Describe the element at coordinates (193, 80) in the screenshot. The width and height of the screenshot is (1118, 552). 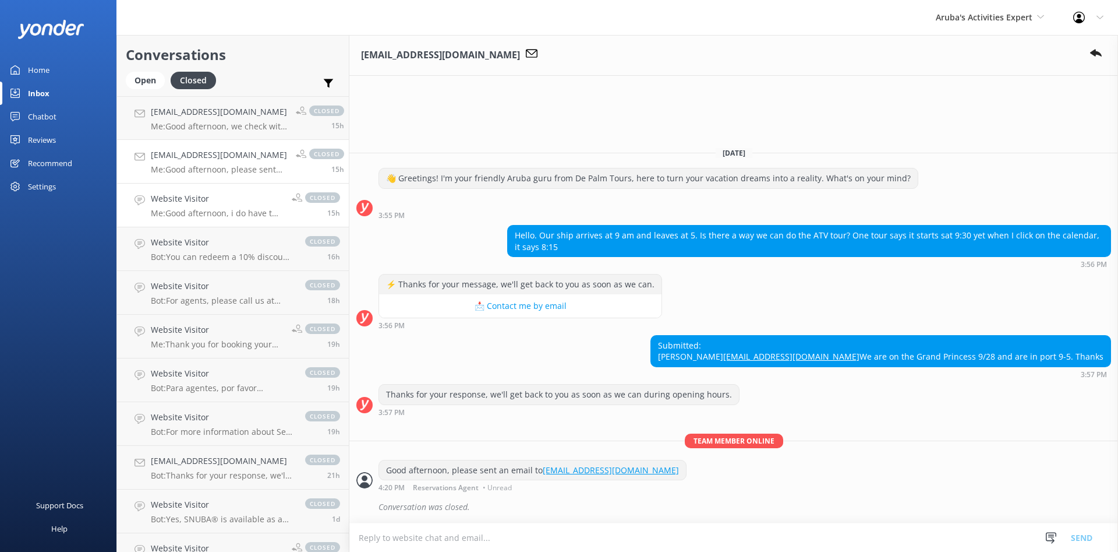
I see `div: Closed` at that location.